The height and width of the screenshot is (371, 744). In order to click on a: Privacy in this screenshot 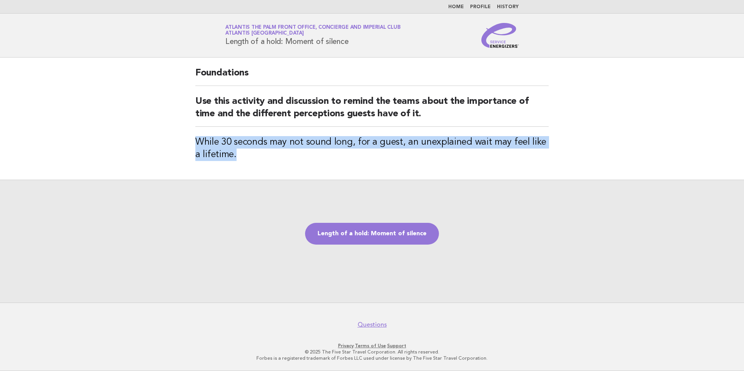, I will do `click(346, 346)`.